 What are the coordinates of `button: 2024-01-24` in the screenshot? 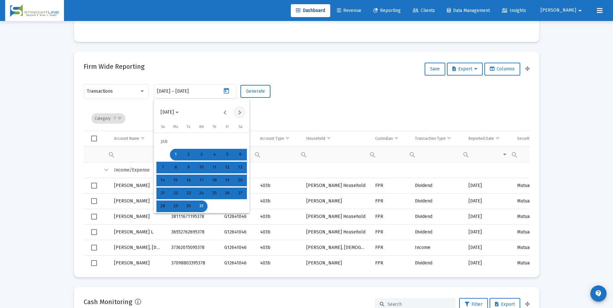 It's located at (202, 194).